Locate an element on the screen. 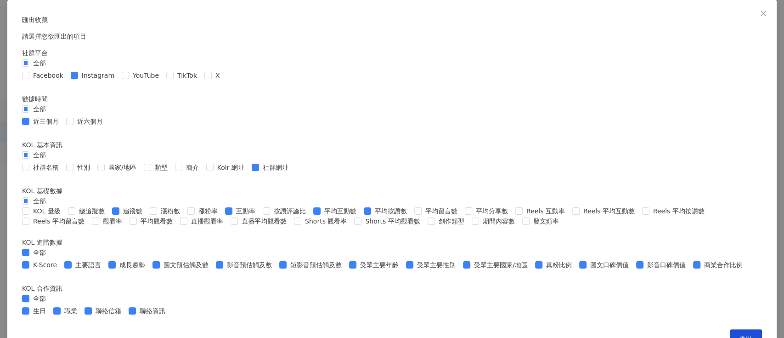 The height and width of the screenshot is (338, 784). span: TikTok is located at coordinates (187, 75).